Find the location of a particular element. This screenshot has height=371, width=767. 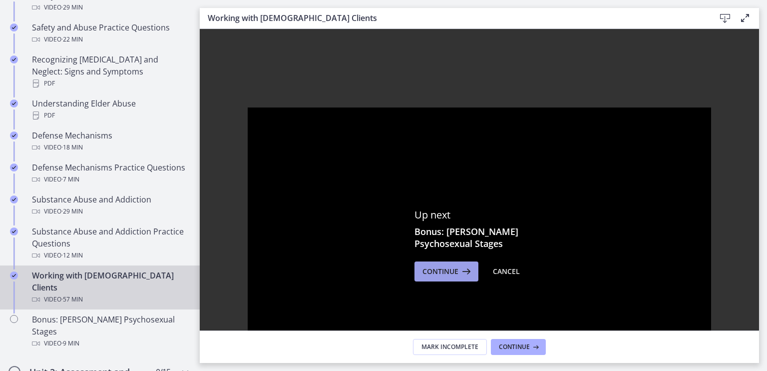

div: Defense Mechanisms Practice Questions is located at coordinates (110, 173).